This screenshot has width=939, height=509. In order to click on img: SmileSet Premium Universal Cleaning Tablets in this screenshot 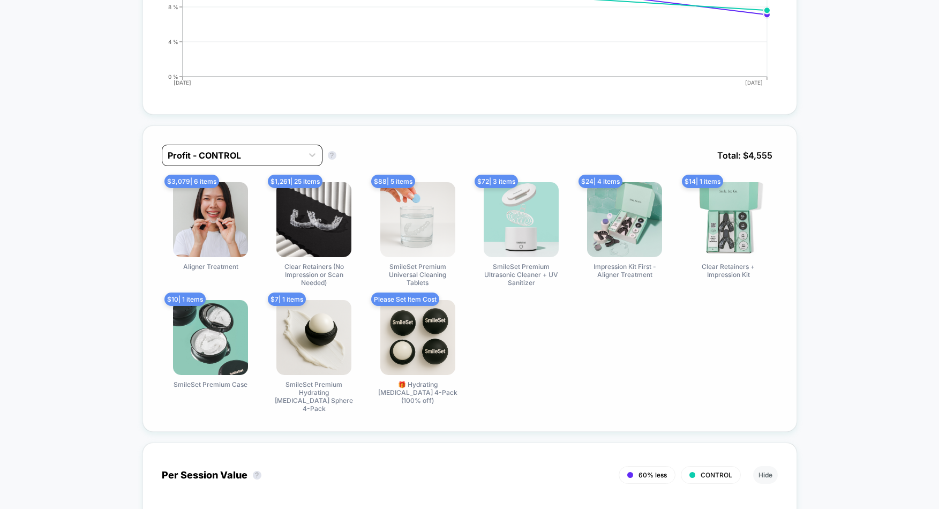, I will do `click(418, 220)`.